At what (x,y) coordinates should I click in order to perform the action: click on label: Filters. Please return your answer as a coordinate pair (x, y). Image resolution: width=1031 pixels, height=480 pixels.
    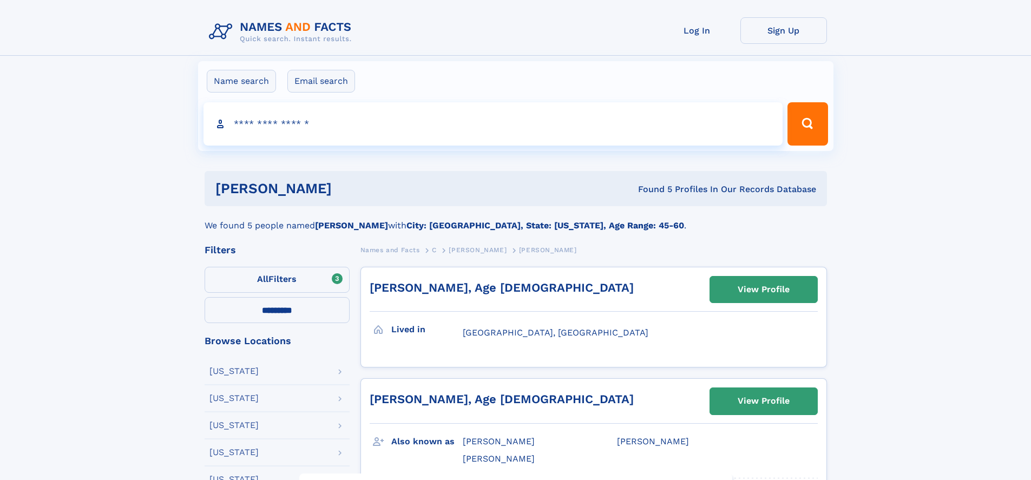
    Looking at the image, I should click on (277, 280).